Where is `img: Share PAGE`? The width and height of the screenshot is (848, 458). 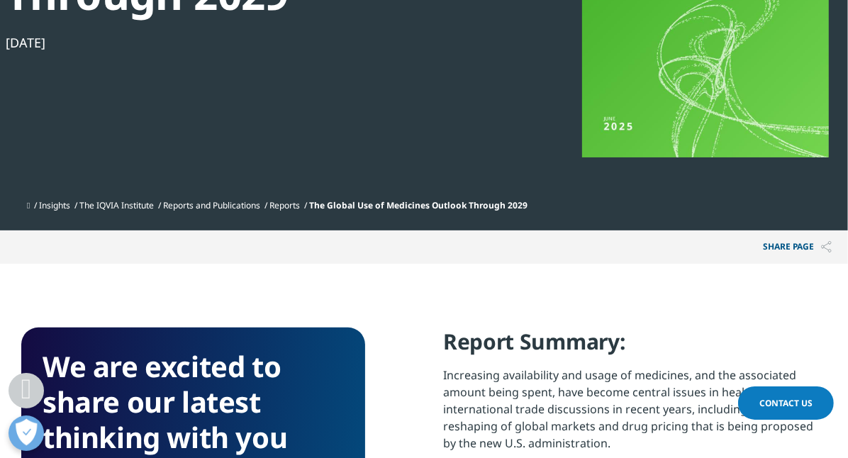 img: Share PAGE is located at coordinates (826, 247).